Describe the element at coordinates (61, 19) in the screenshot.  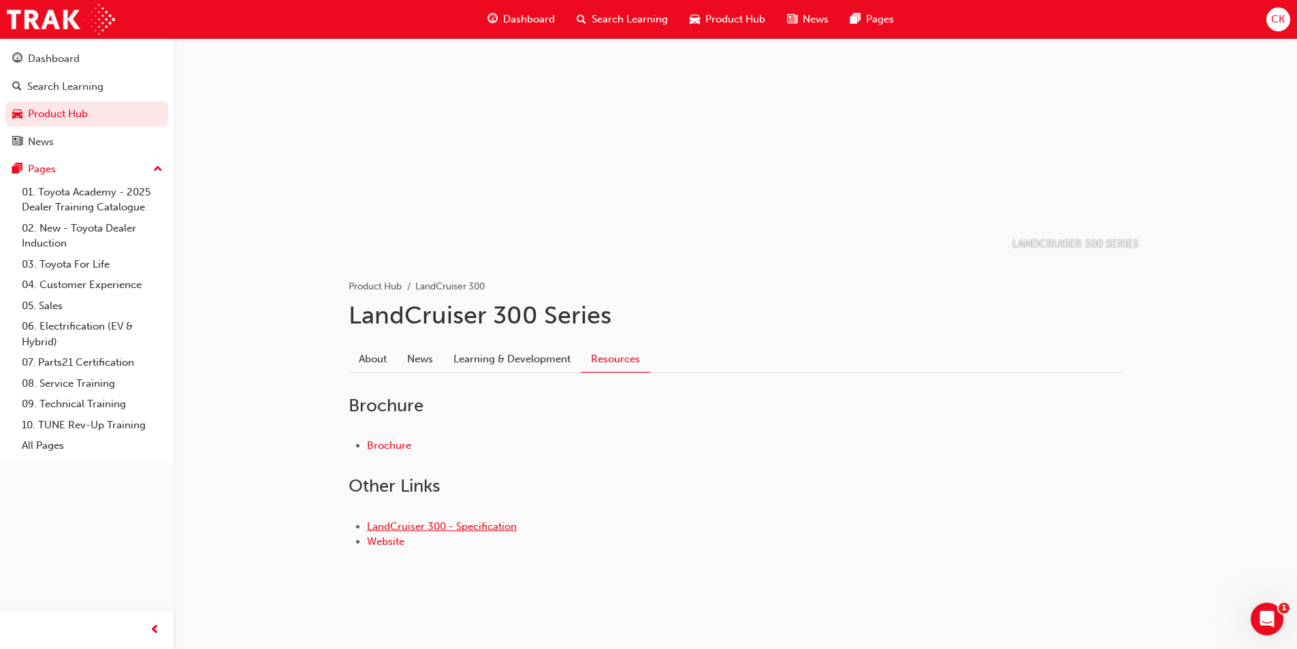
I see `img: Trak` at that location.